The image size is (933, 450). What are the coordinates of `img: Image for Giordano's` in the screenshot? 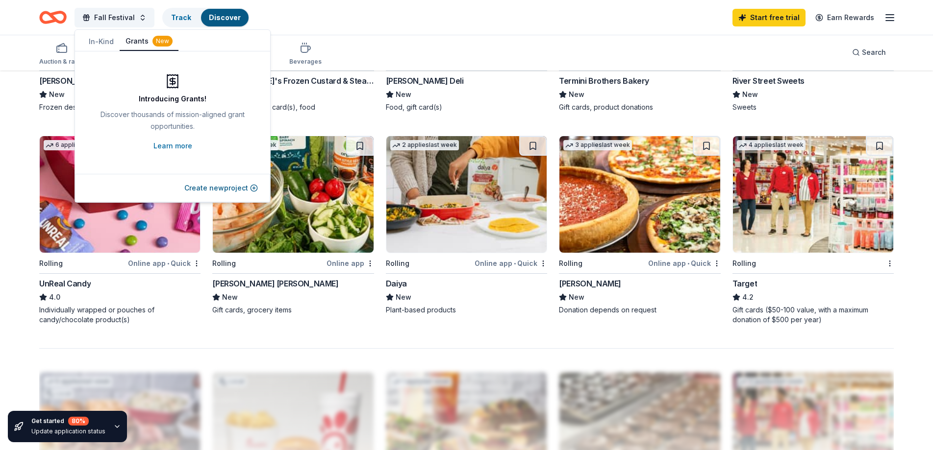 It's located at (639, 195).